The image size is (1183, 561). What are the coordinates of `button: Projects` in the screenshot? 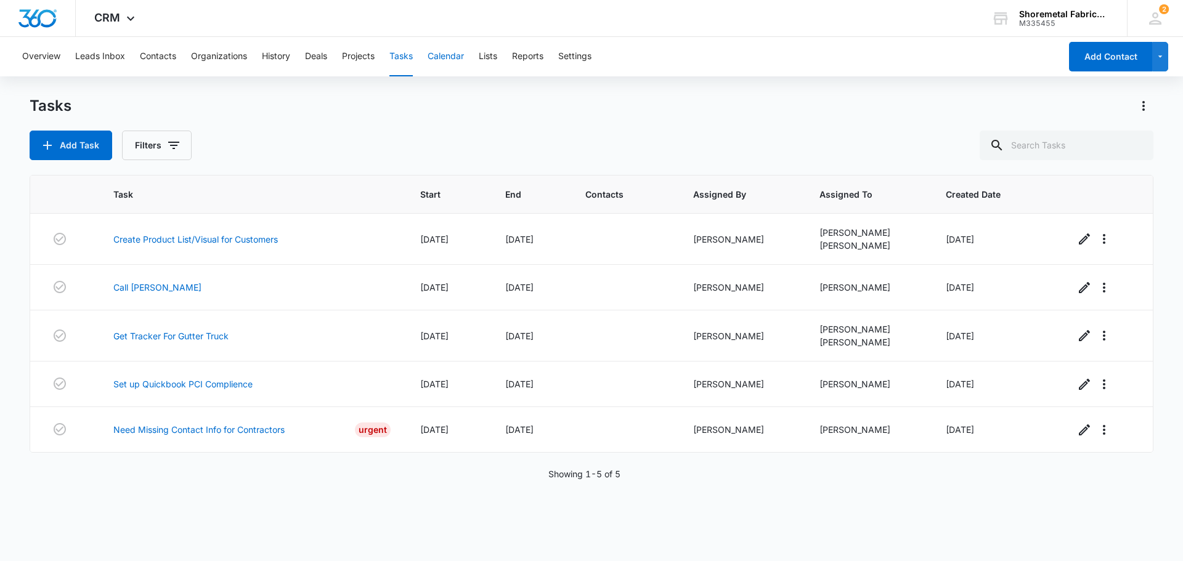 It's located at (358, 57).